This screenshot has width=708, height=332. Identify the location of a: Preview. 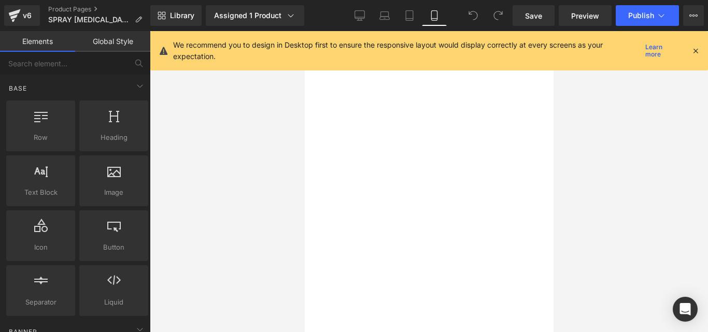
(585, 16).